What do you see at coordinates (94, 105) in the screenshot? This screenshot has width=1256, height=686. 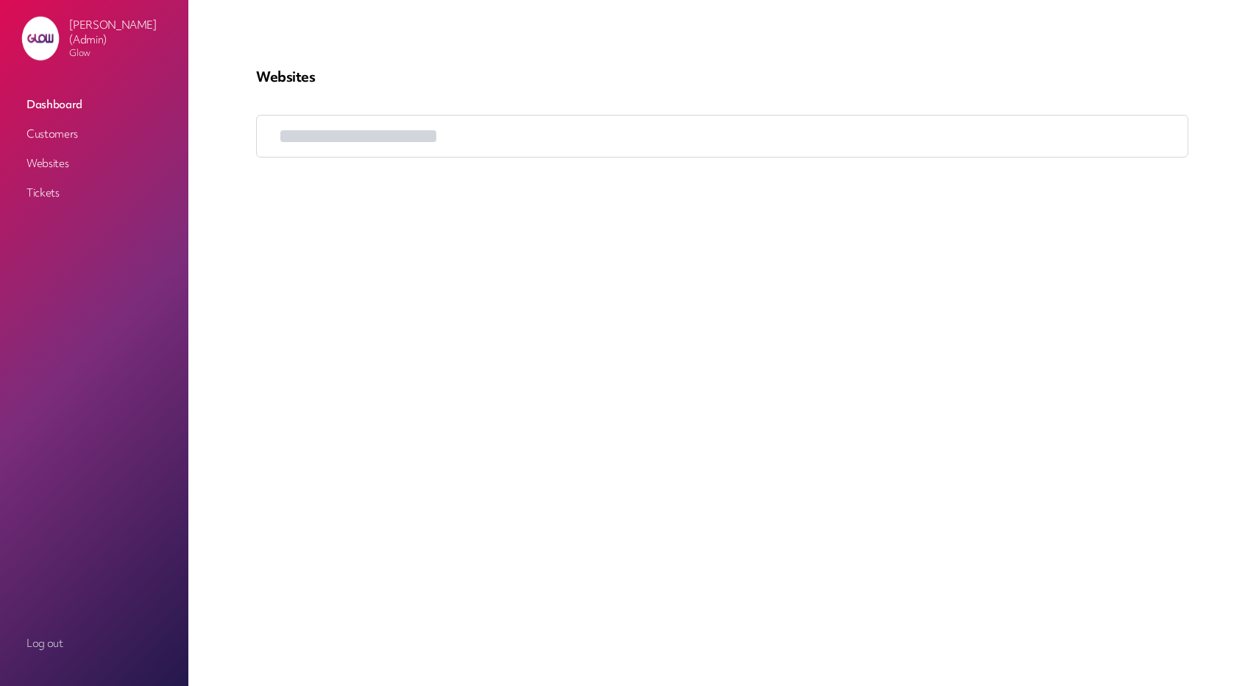 I see `a: Dashboard` at bounding box center [94, 105].